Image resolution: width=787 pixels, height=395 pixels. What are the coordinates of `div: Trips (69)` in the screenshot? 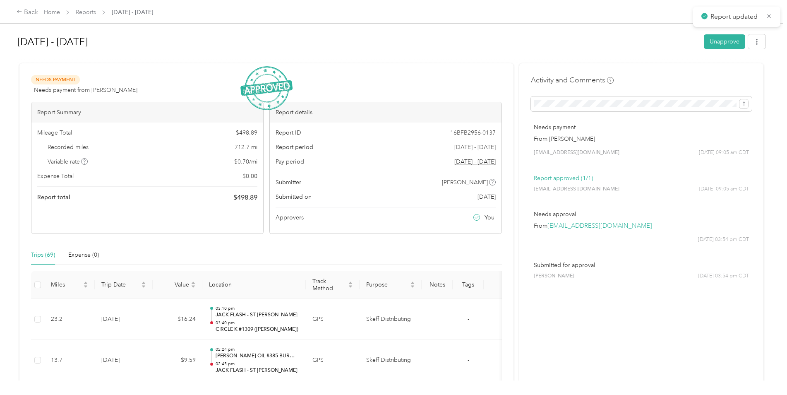 It's located at (43, 255).